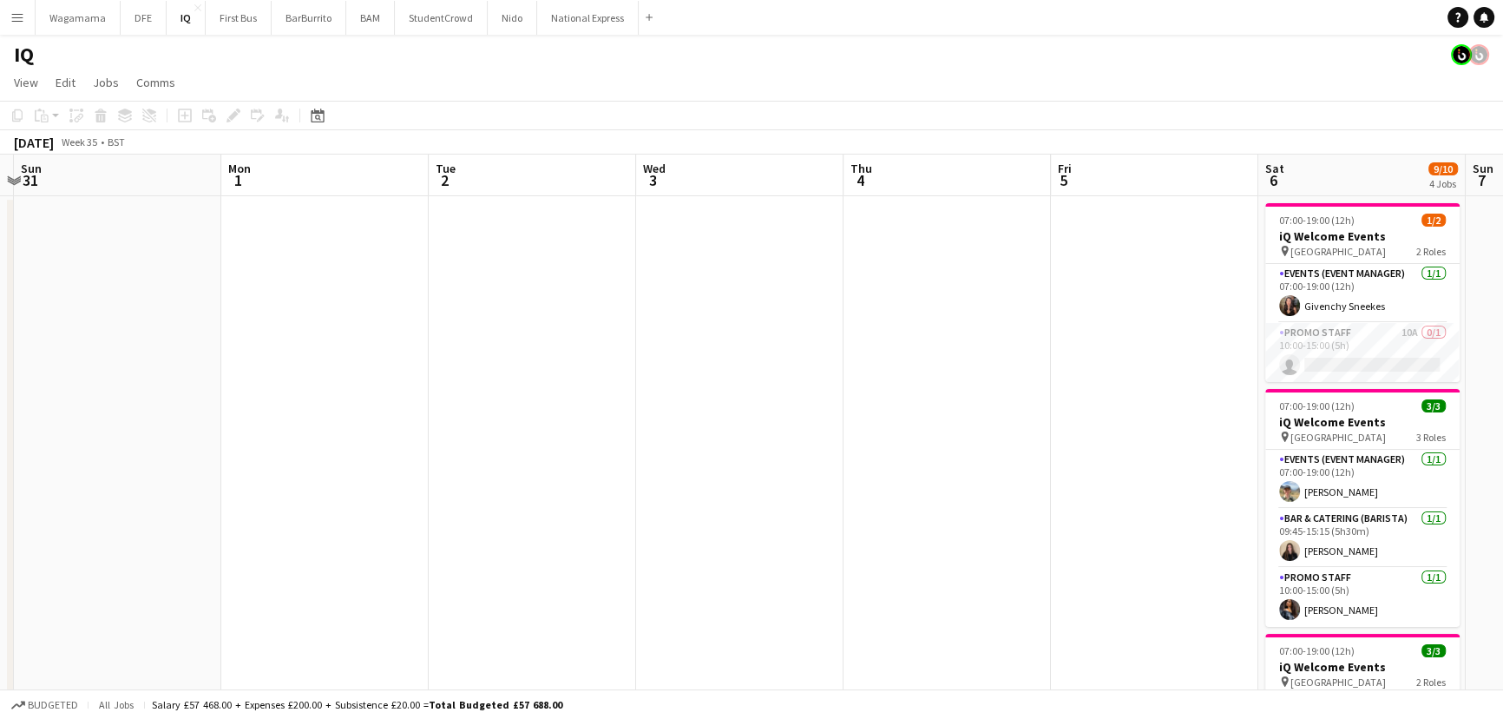 This screenshot has height=719, width=1503. Describe the element at coordinates (44, 705) in the screenshot. I see `button: Budgeted` at that location.